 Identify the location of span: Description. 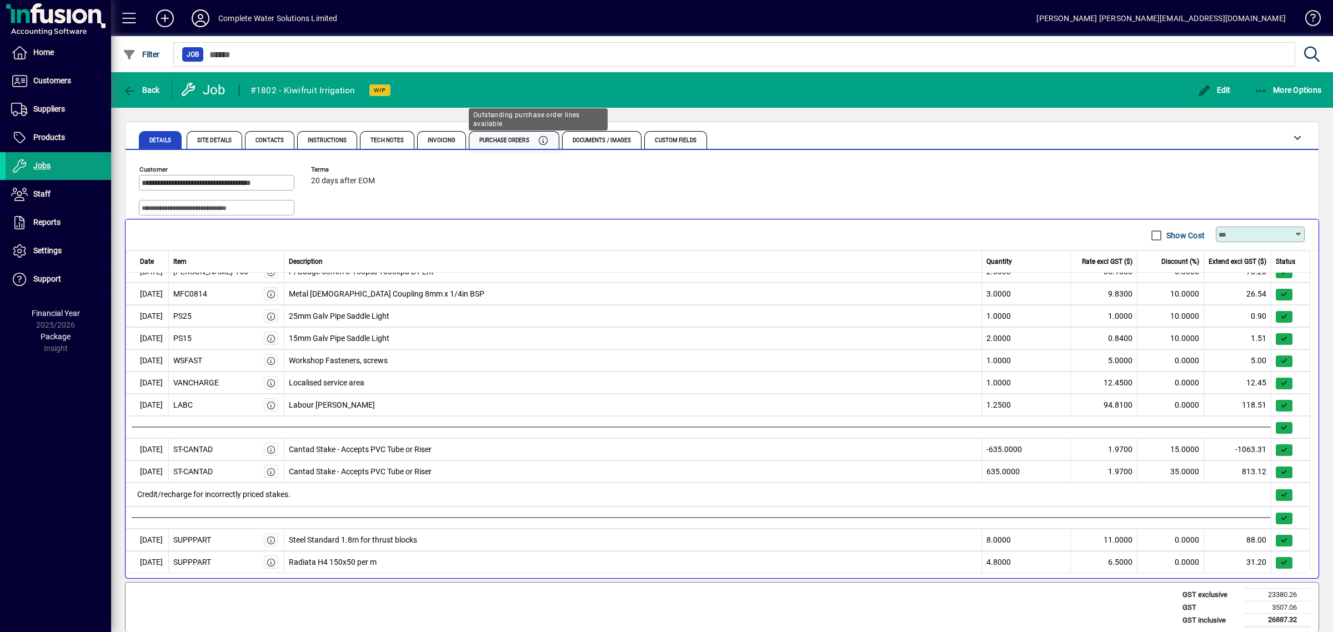
(306, 262).